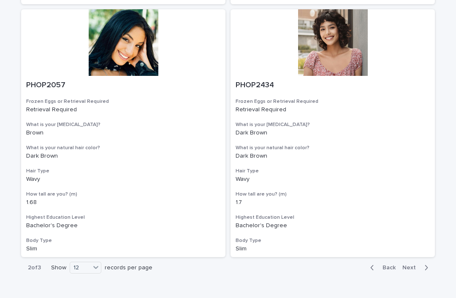 Image resolution: width=456 pixels, height=298 pixels. I want to click on button: Next, so click(417, 268).